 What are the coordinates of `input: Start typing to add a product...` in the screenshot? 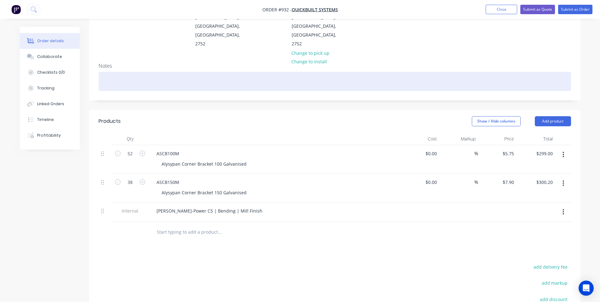 It's located at (220, 232).